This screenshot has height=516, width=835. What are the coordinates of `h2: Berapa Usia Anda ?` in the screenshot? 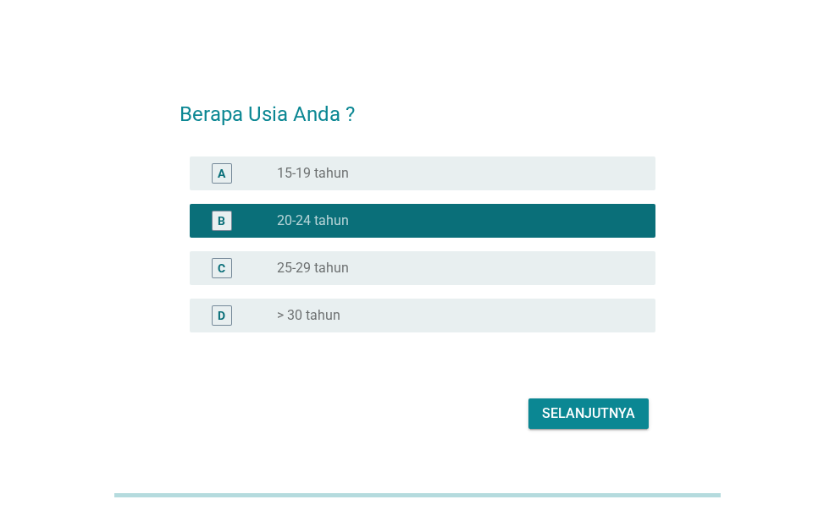 It's located at (416, 106).